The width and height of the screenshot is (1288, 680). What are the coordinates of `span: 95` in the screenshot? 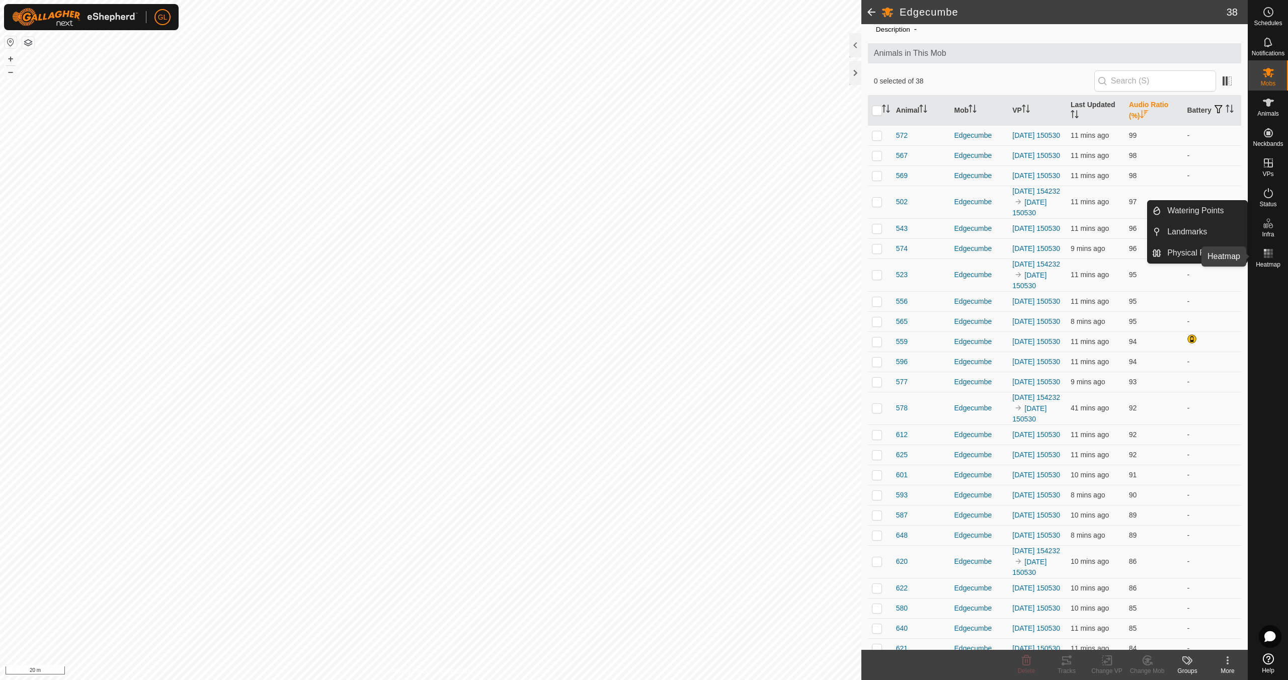 It's located at (1133, 321).